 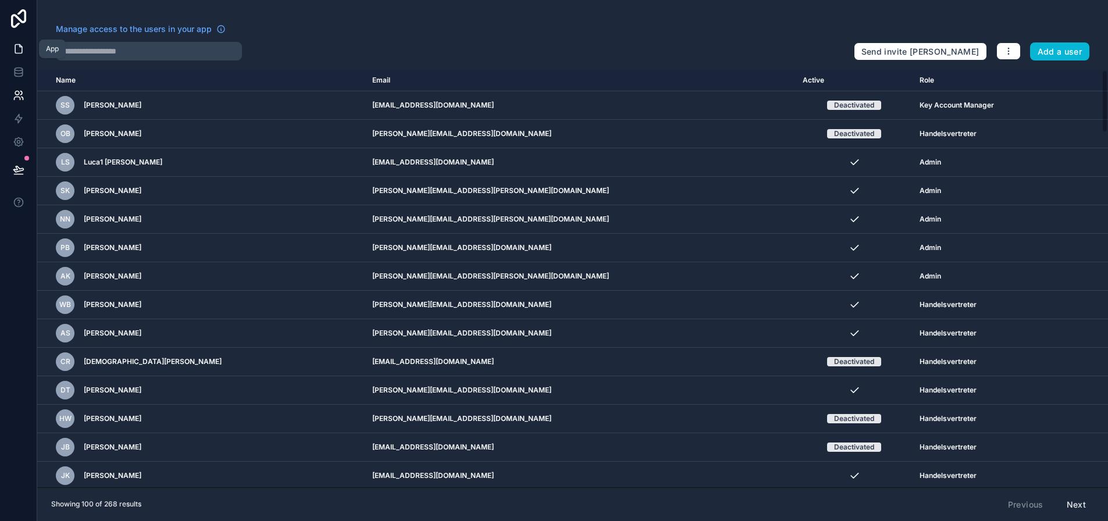 I want to click on span: LS, so click(x=65, y=162).